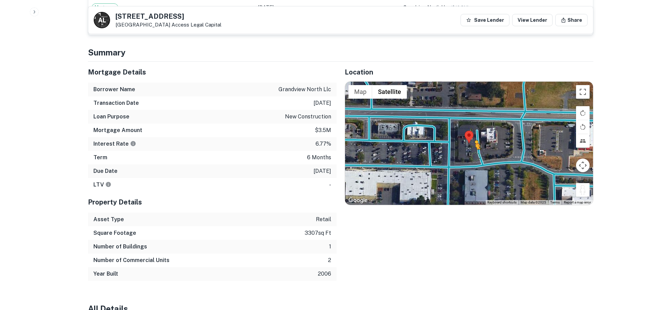 The image size is (647, 310). What do you see at coordinates (578, 202) in the screenshot?
I see `a: Report a map error` at bounding box center [578, 202].